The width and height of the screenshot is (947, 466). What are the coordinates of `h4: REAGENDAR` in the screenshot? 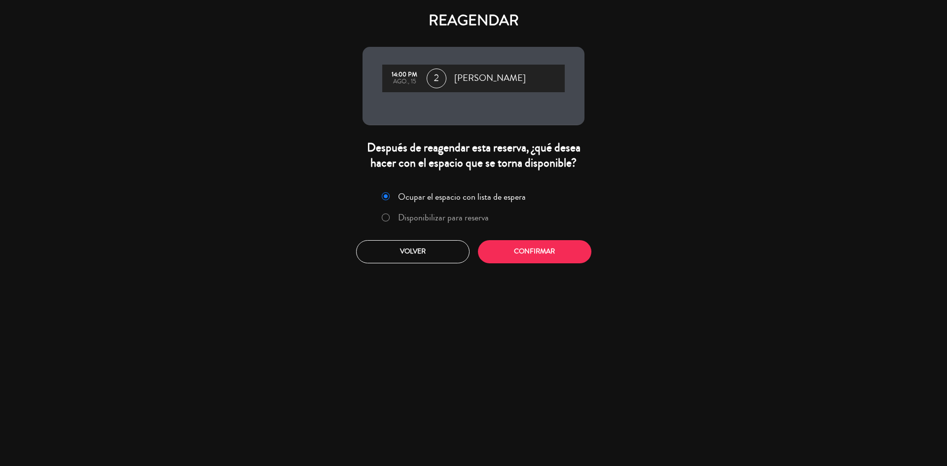 It's located at (473, 21).